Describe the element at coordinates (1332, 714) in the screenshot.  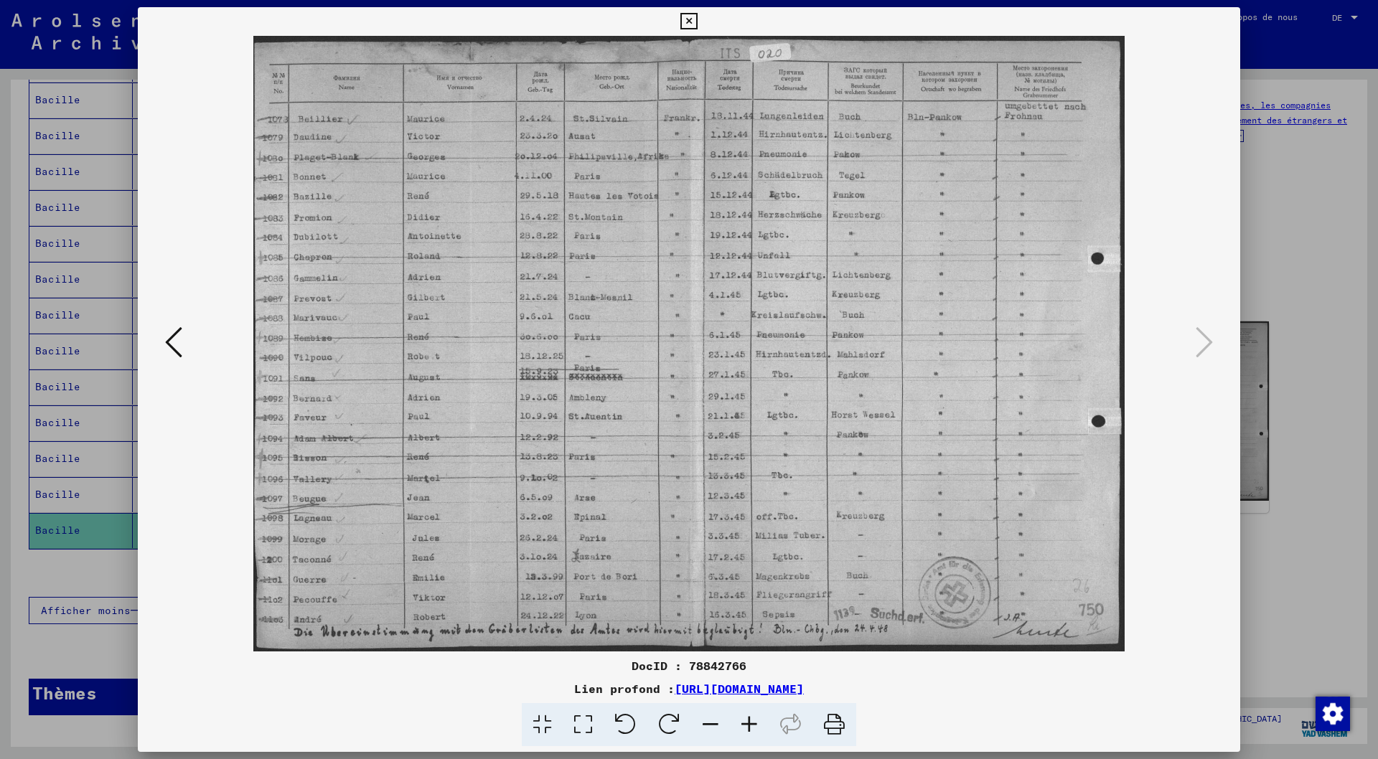
I see `img: Modifier le consentement` at that location.